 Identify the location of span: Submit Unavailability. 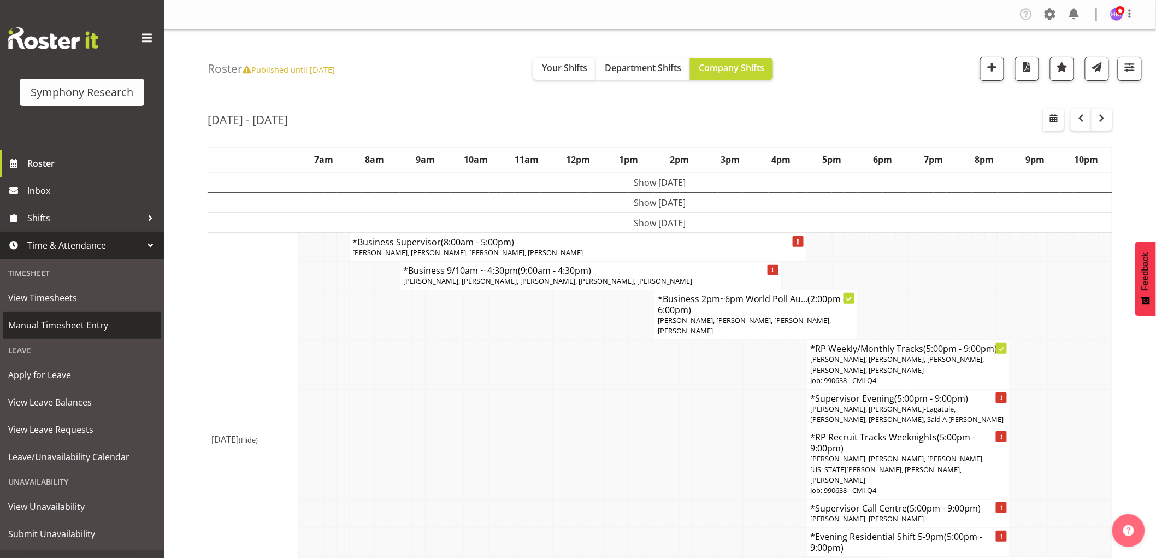
(82, 534).